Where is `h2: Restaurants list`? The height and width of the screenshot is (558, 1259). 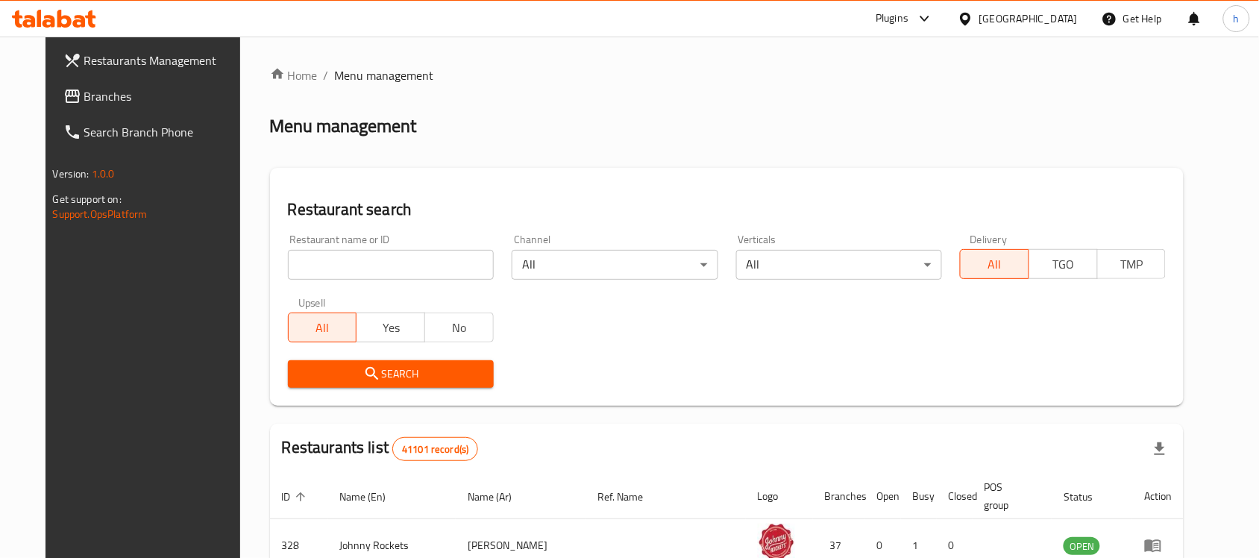 h2: Restaurants list is located at coordinates (380, 448).